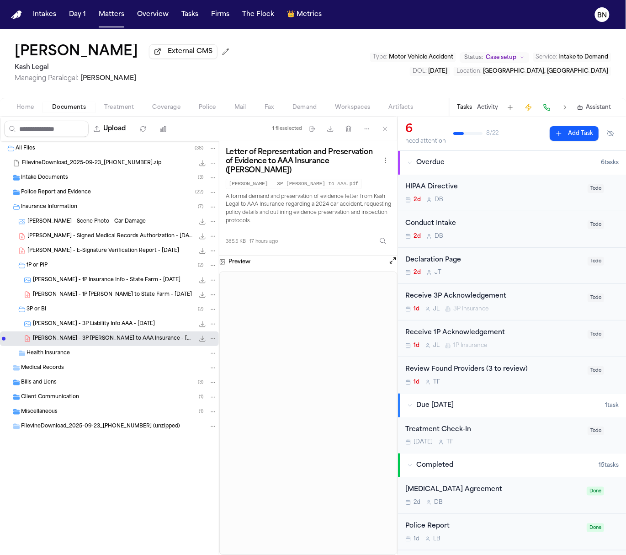 This screenshot has width=626, height=555. What do you see at coordinates (437, 539) in the screenshot?
I see `span: L B` at bounding box center [437, 539].